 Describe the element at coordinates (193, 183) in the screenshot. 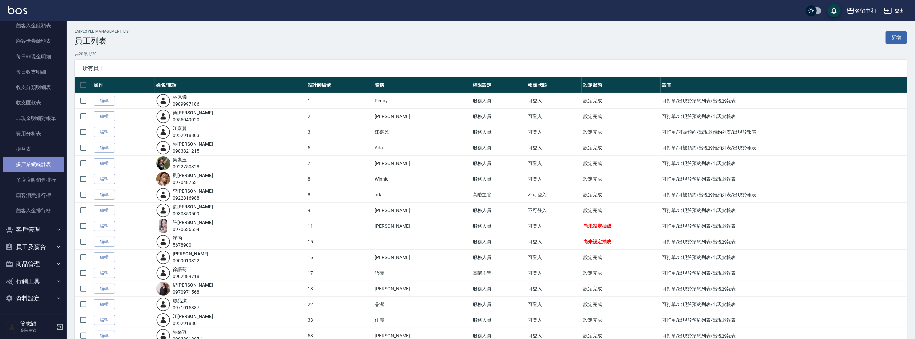

I see `div: 0970487531` at that location.